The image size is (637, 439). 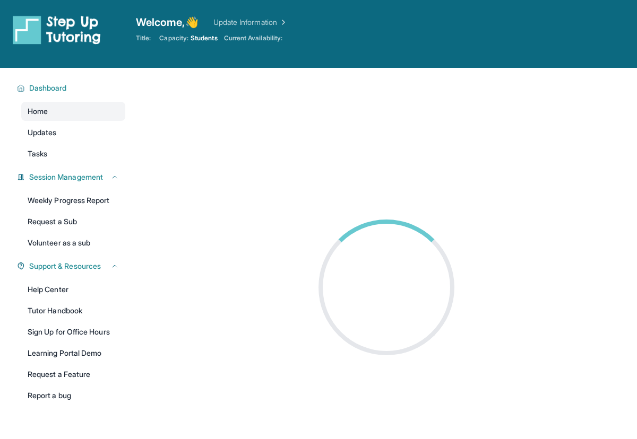 I want to click on span: Title:, so click(x=143, y=38).